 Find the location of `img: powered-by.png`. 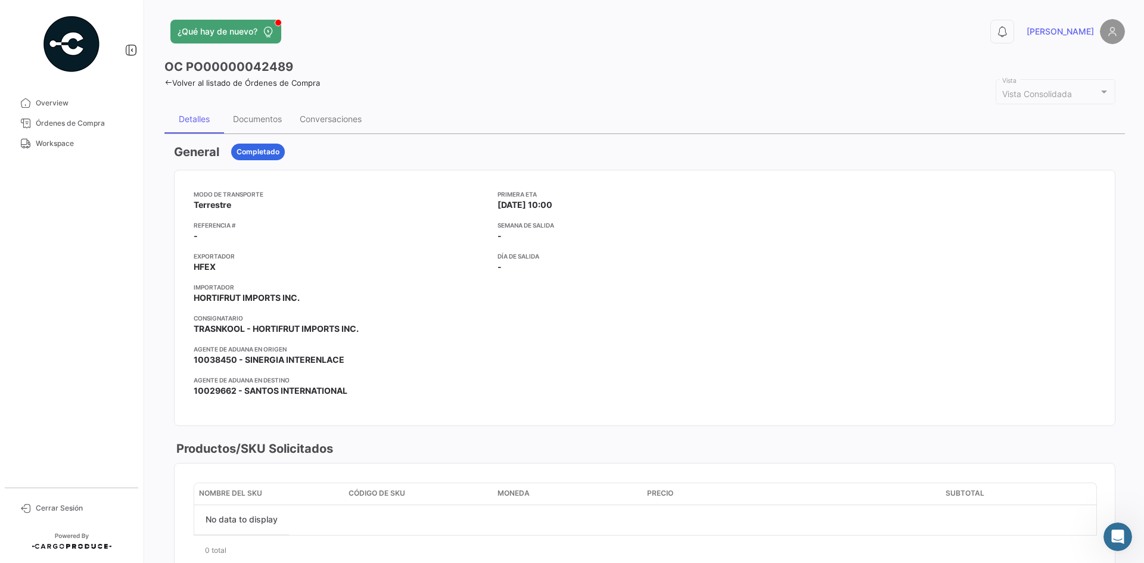

img: powered-by.png is located at coordinates (71, 44).